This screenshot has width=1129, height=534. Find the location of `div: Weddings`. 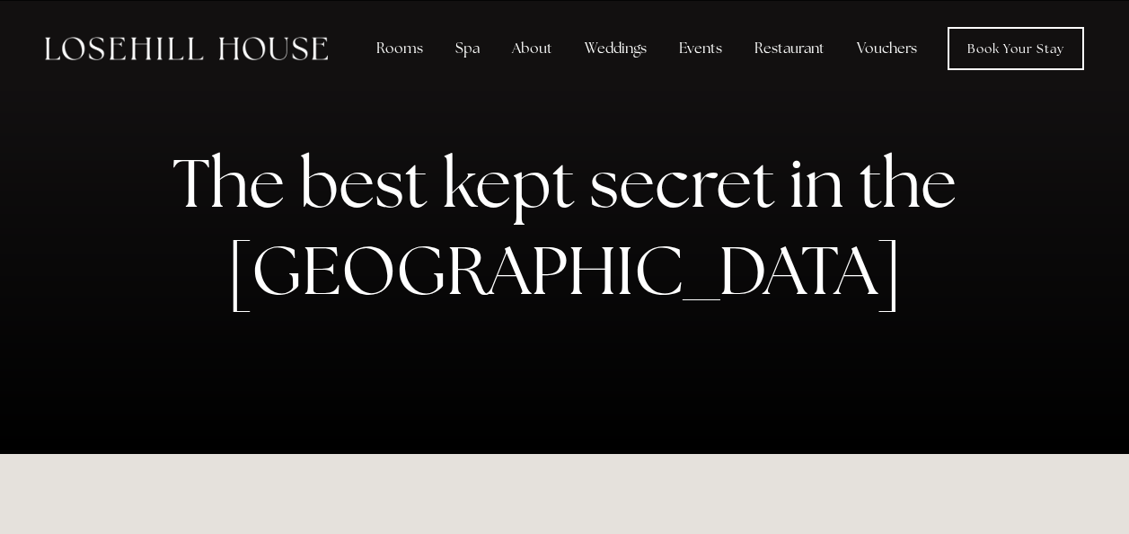

div: Weddings is located at coordinates (615, 49).